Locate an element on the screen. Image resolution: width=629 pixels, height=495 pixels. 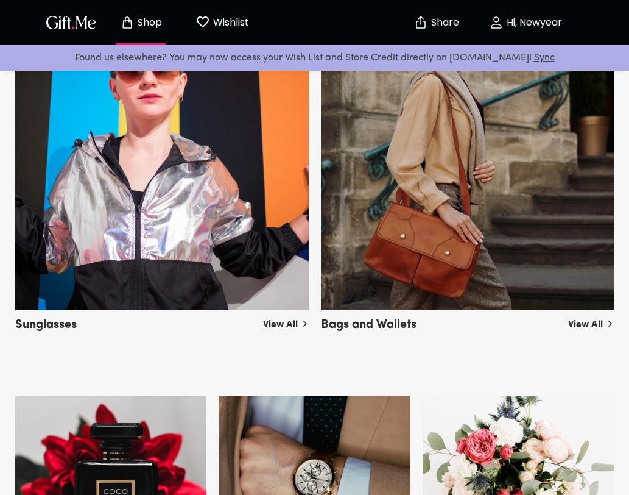
a: Sunglasses is located at coordinates (162, 316).